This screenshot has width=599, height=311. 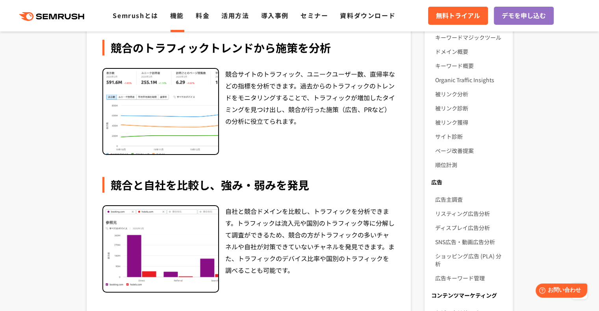 What do you see at coordinates (524, 16) in the screenshot?
I see `a: デモを申し込む` at bounding box center [524, 16].